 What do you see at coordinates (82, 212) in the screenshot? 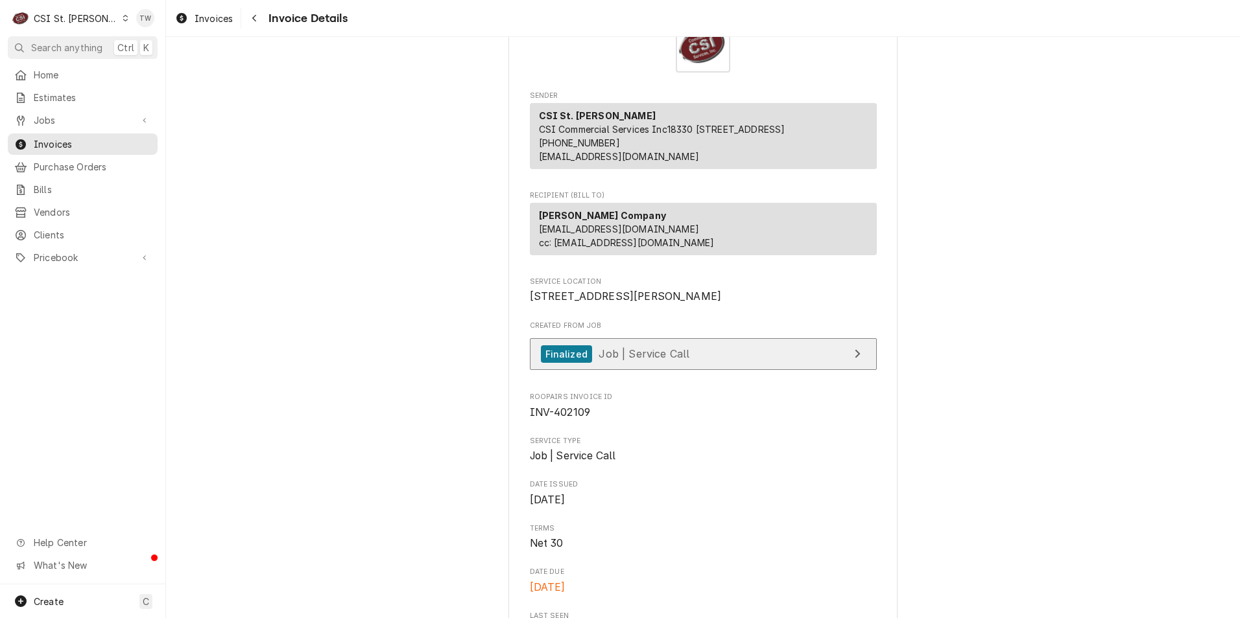
I see `a: Vendors` at bounding box center [82, 212].